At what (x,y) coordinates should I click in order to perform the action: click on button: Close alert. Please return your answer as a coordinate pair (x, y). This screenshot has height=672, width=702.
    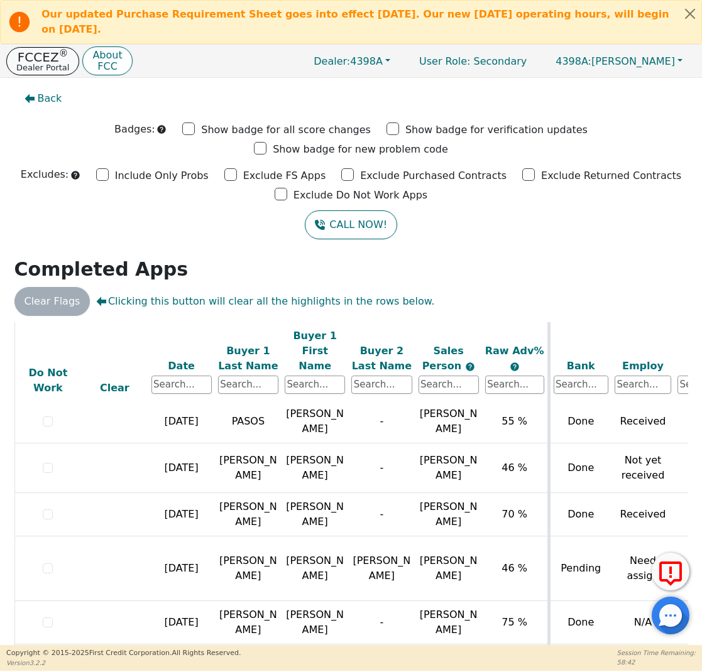
    Looking at the image, I should click on (690, 13).